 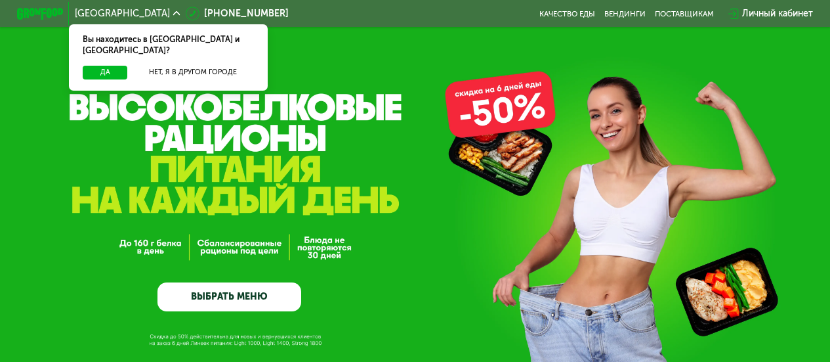 I want to click on div: поставщикам, so click(x=685, y=14).